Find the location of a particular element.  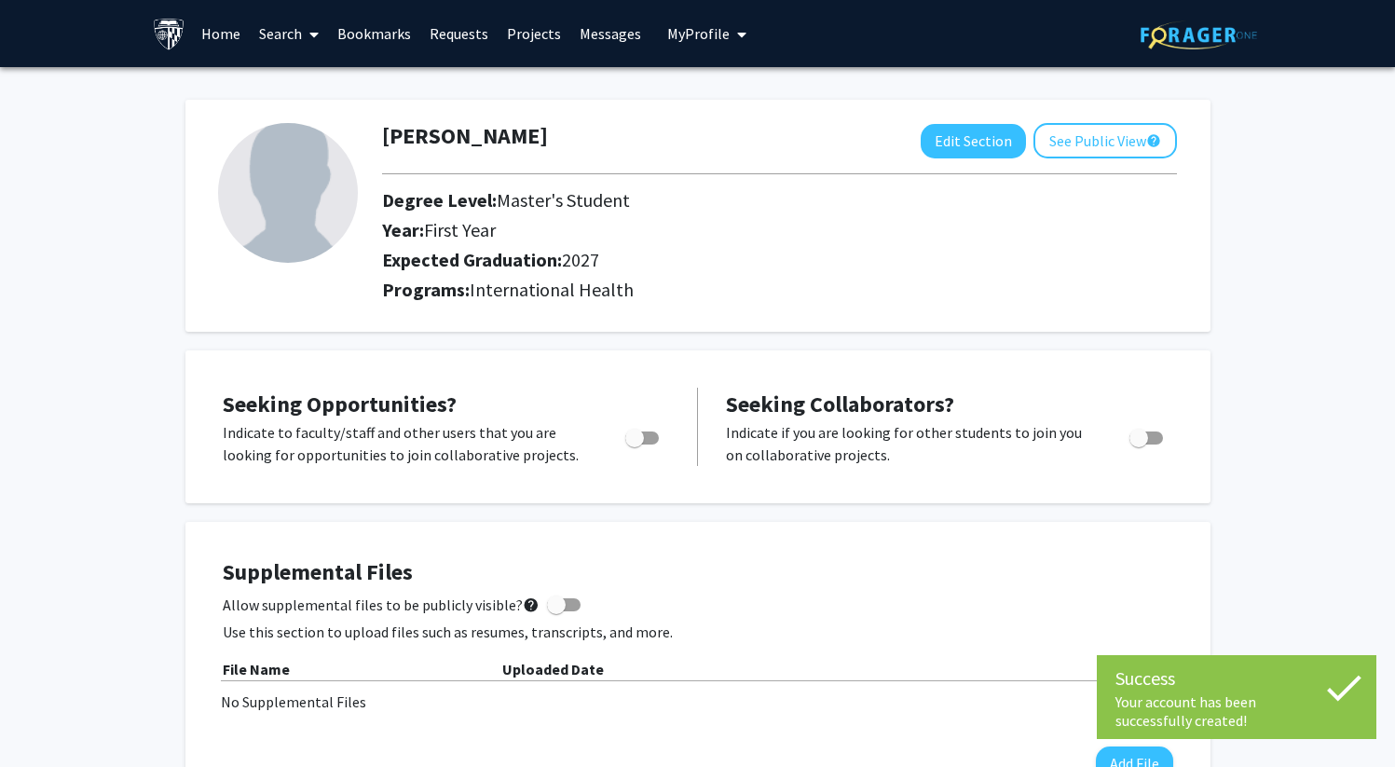

span: My Profile is located at coordinates (698, 34).